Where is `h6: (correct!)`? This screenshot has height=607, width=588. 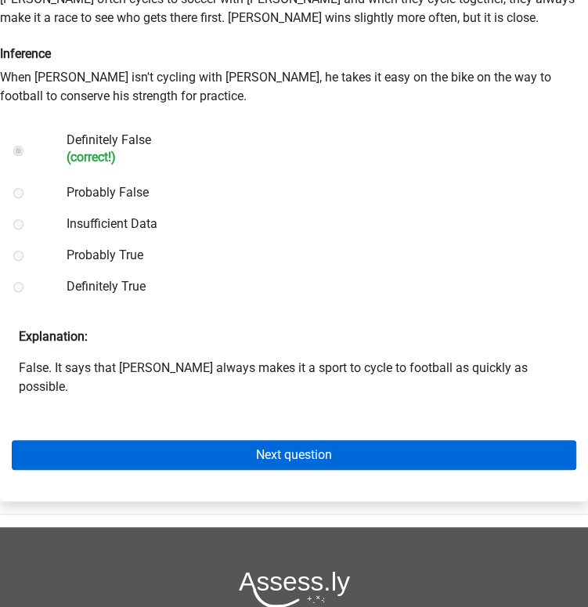
h6: (correct!) is located at coordinates (318, 157).